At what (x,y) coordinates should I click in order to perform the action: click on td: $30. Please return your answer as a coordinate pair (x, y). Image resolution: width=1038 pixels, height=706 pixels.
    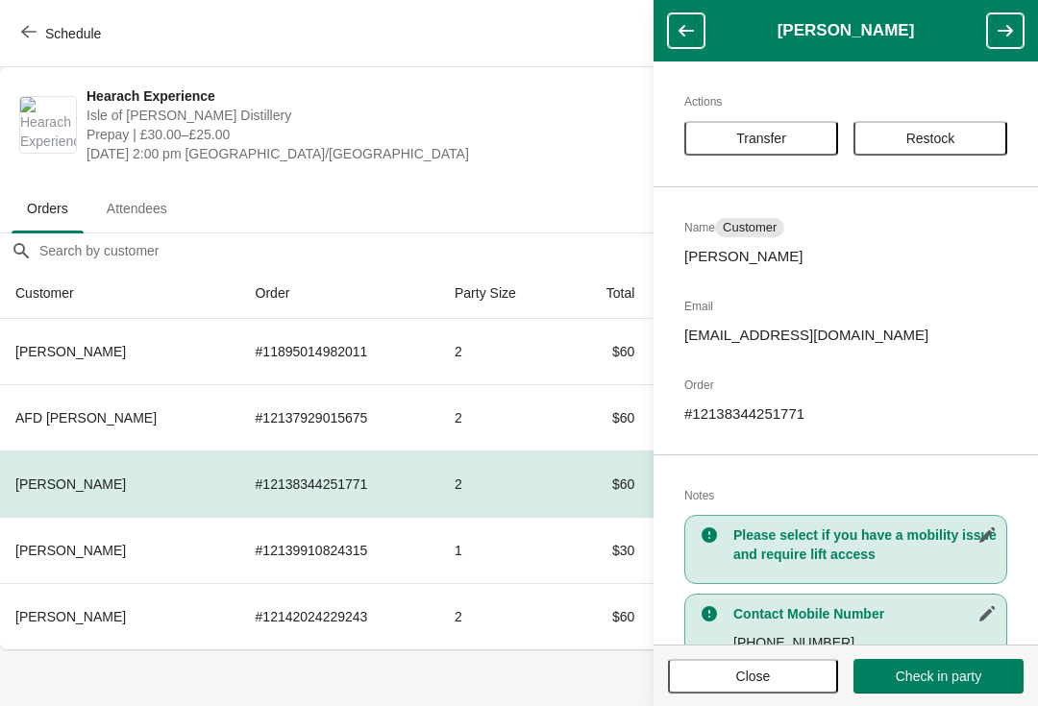
    Looking at the image, I should click on (609, 550).